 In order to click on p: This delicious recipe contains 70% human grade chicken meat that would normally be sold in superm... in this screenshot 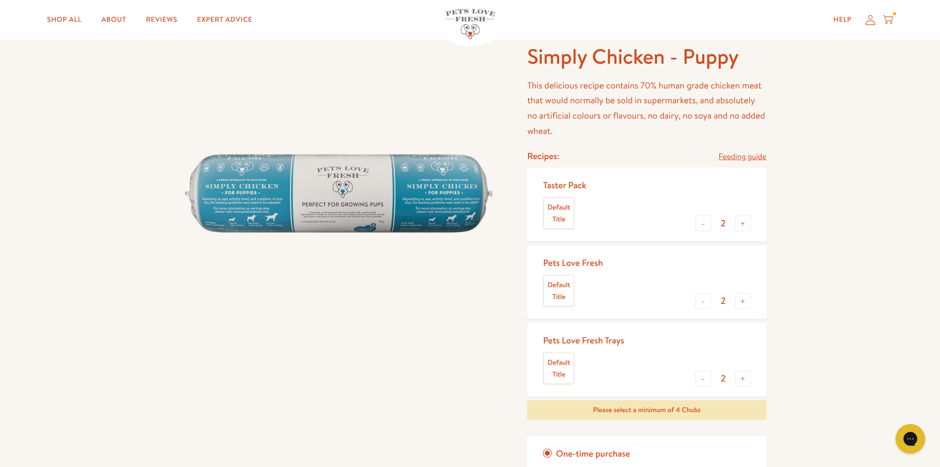, I will do `click(647, 108)`.